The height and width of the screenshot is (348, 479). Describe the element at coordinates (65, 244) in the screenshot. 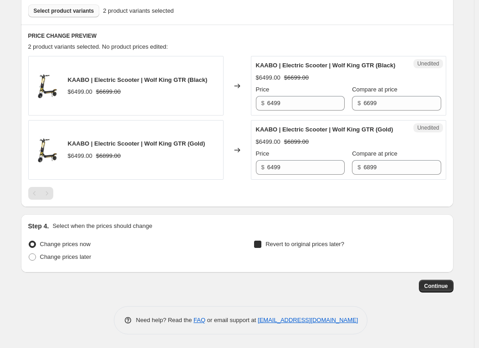

I see `span: Change prices now` at that location.